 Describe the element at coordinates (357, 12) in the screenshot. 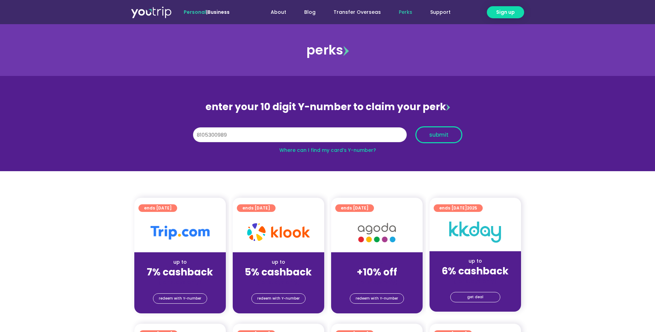

I see `a: Transfer Overseas` at that location.